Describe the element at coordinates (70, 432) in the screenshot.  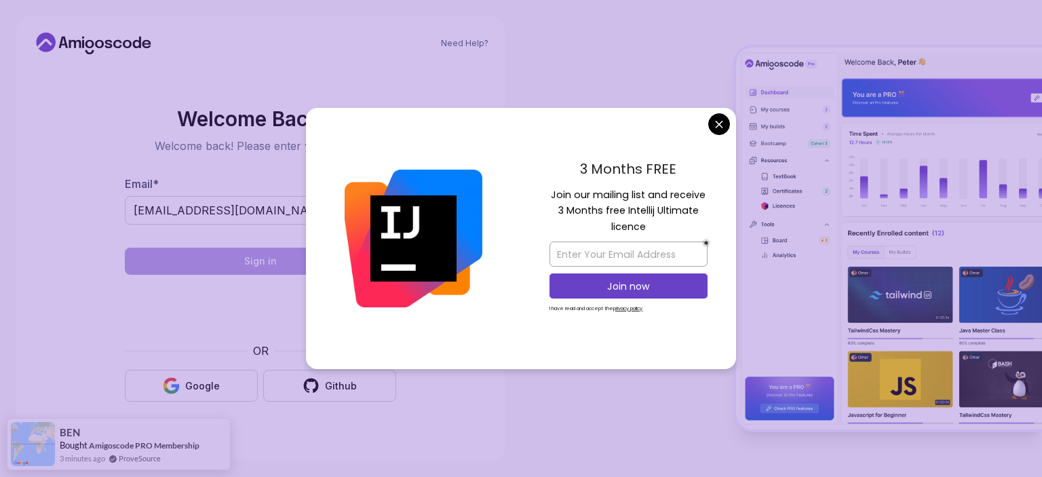
I see `span: BEN` at that location.